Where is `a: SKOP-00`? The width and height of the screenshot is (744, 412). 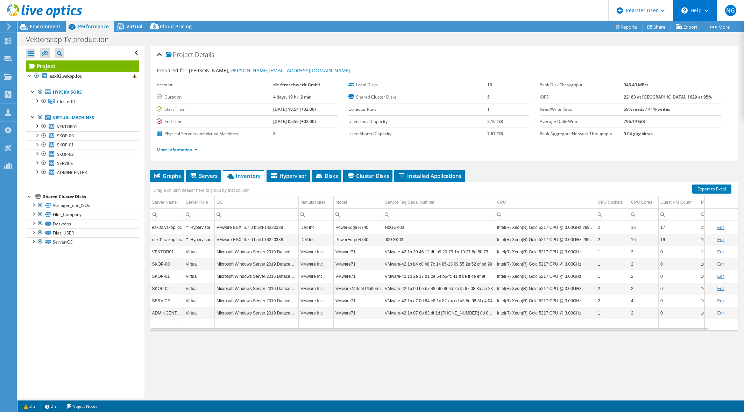 a: SKOP-00 is located at coordinates (83, 136).